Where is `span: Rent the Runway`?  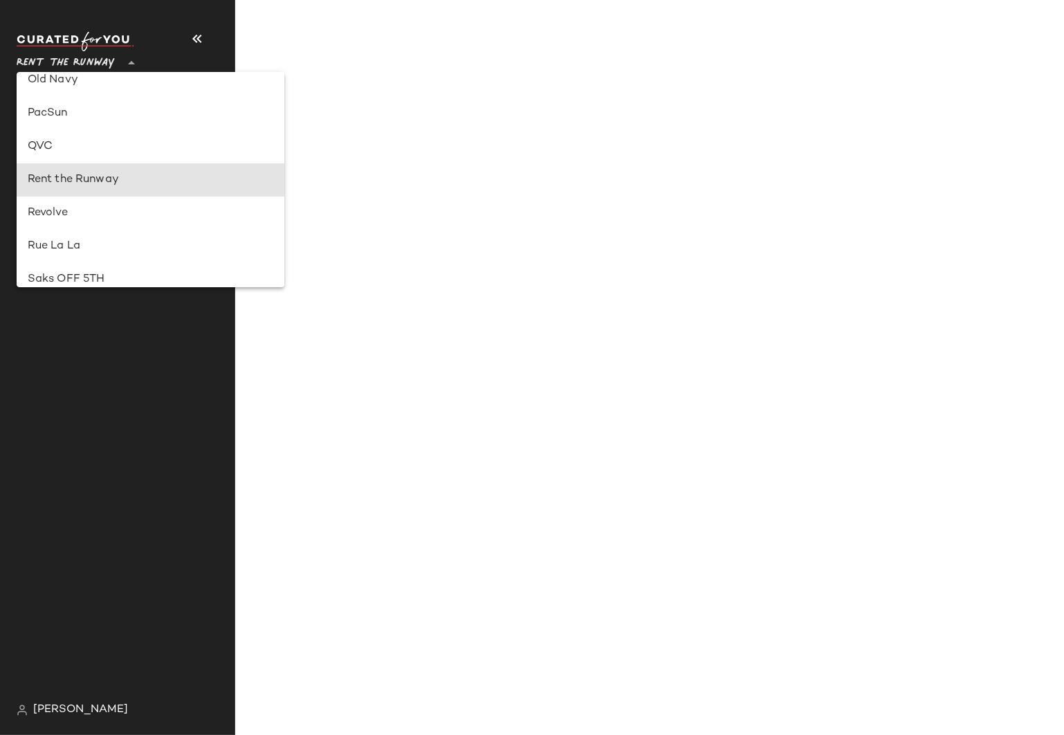 span: Rent the Runway is located at coordinates (66, 59).